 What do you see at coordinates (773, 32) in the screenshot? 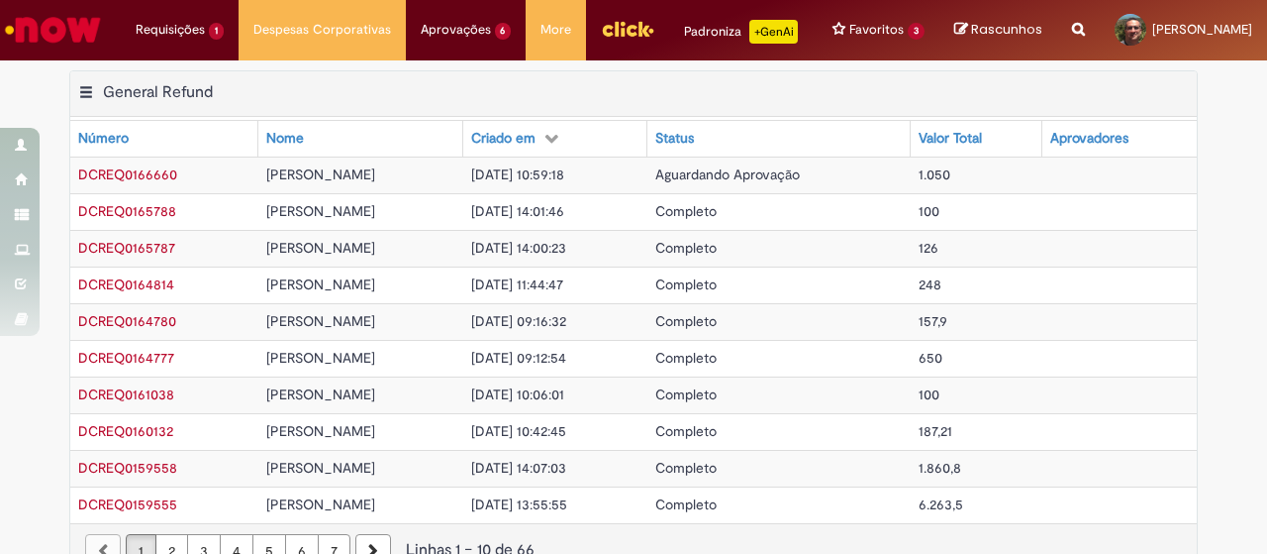
I see `p: +GenAi` at bounding box center [773, 32].